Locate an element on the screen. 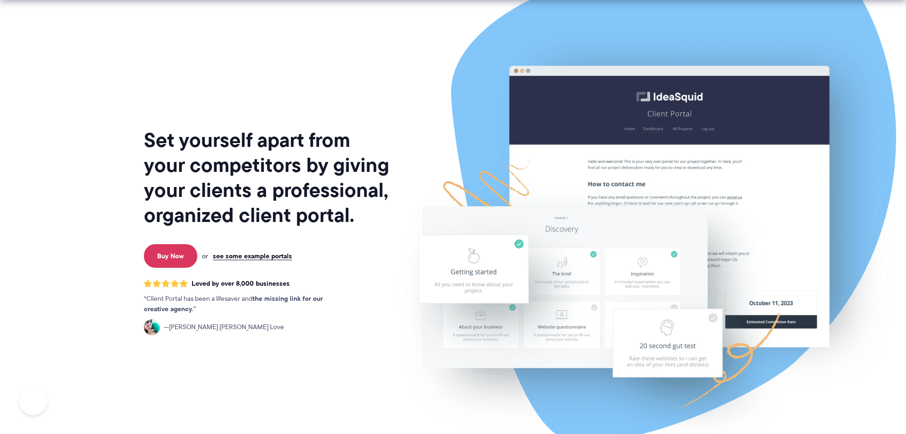  p: Client Portal has been a lifesaver and . is located at coordinates (243, 304).